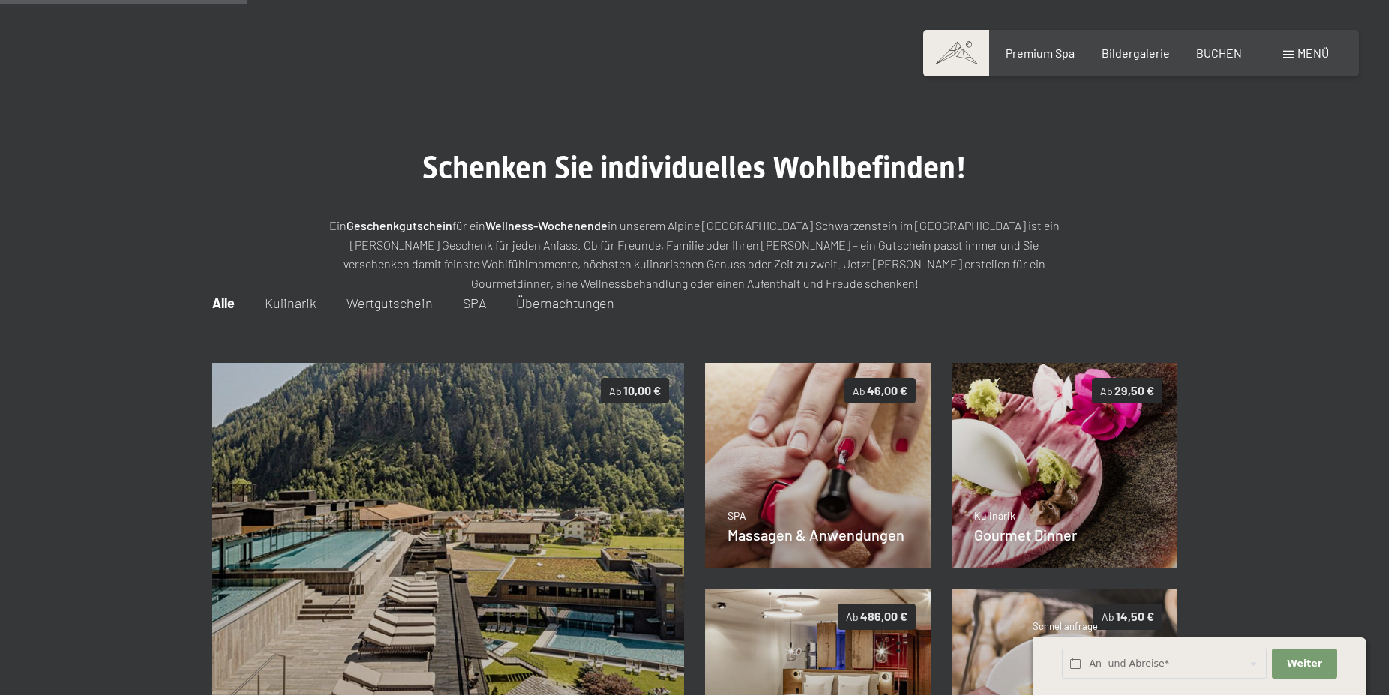  I want to click on strong: Wellness-Wochenende, so click(546, 225).